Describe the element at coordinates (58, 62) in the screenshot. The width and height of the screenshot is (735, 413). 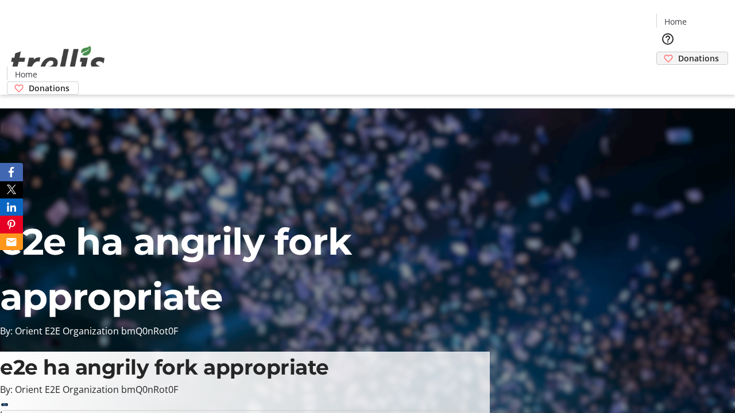
I see `img: Orient E2E Organization bmQ0nRot0F's Logo` at that location.